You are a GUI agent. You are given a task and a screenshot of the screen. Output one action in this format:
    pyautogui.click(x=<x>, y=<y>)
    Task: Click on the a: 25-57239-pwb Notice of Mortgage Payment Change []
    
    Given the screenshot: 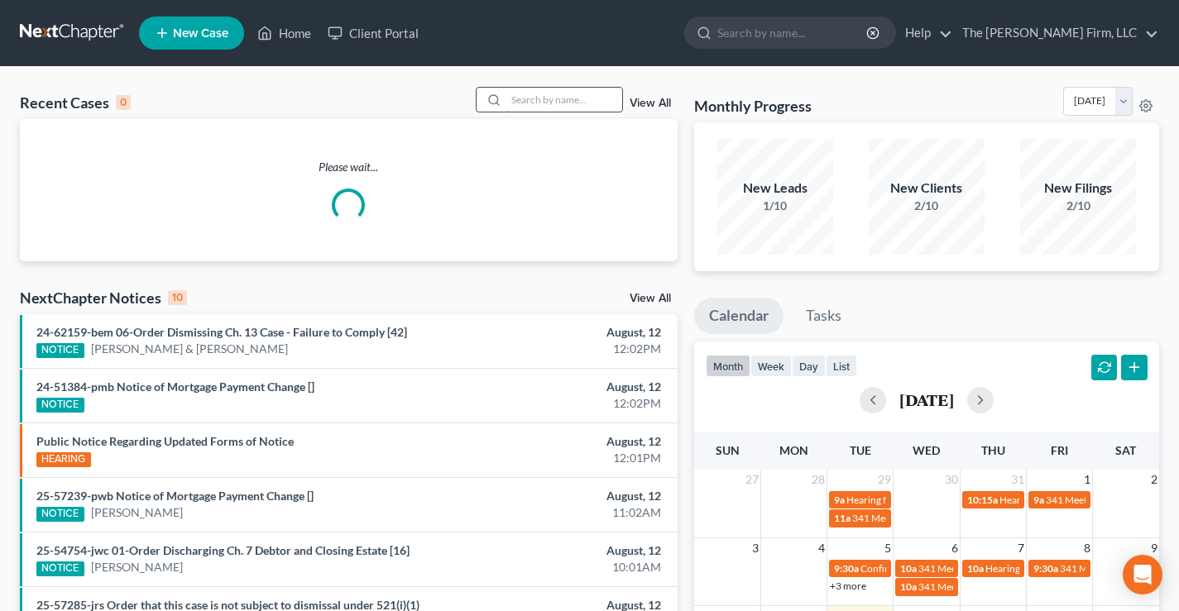 What is the action you would take?
    pyautogui.click(x=175, y=496)
    